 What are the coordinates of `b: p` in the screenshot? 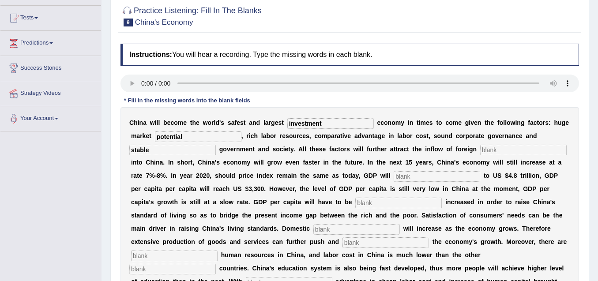 It's located at (329, 136).